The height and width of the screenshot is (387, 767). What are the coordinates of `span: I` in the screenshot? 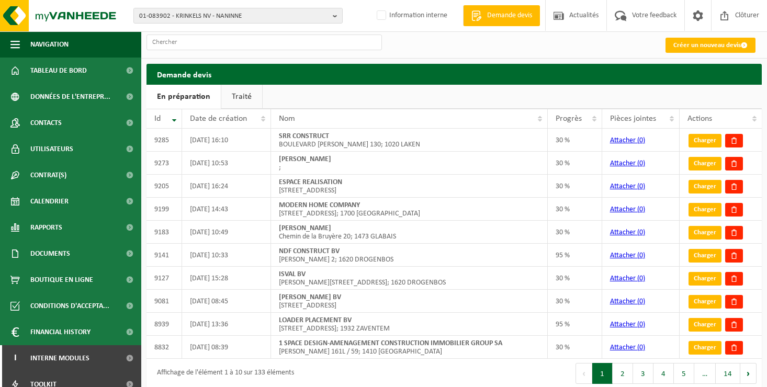 It's located at (15, 358).